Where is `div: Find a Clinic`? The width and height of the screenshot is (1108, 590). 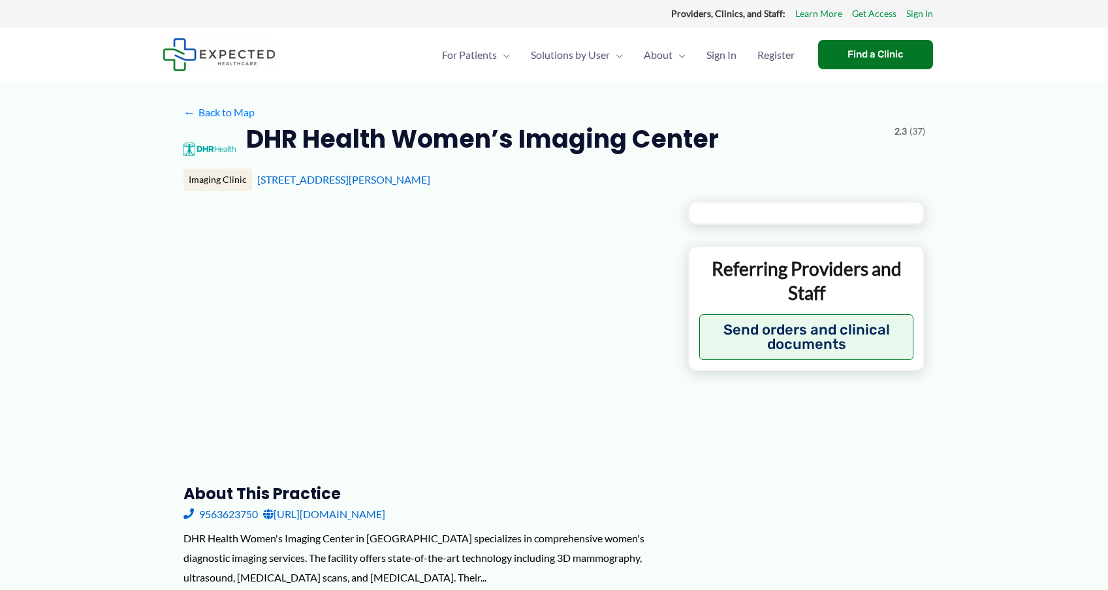
div: Find a Clinic is located at coordinates (876, 54).